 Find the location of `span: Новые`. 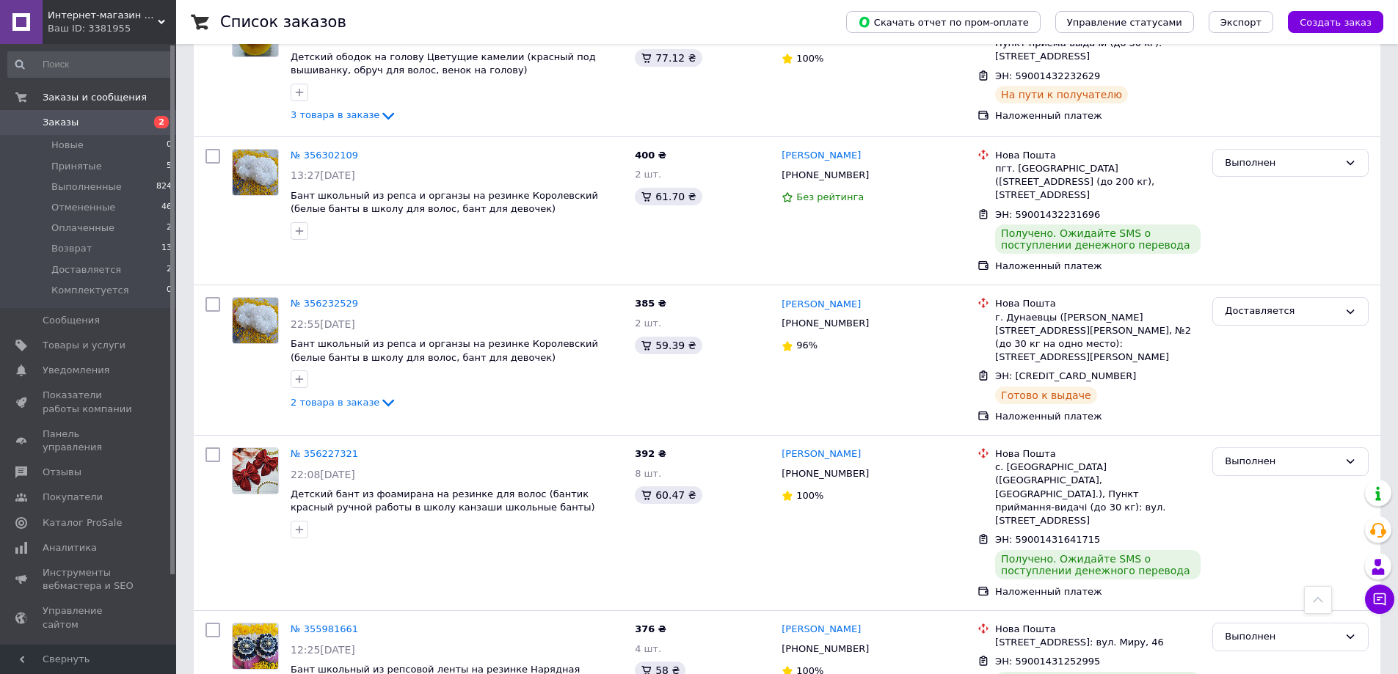

span: Новые is located at coordinates (68, 145).